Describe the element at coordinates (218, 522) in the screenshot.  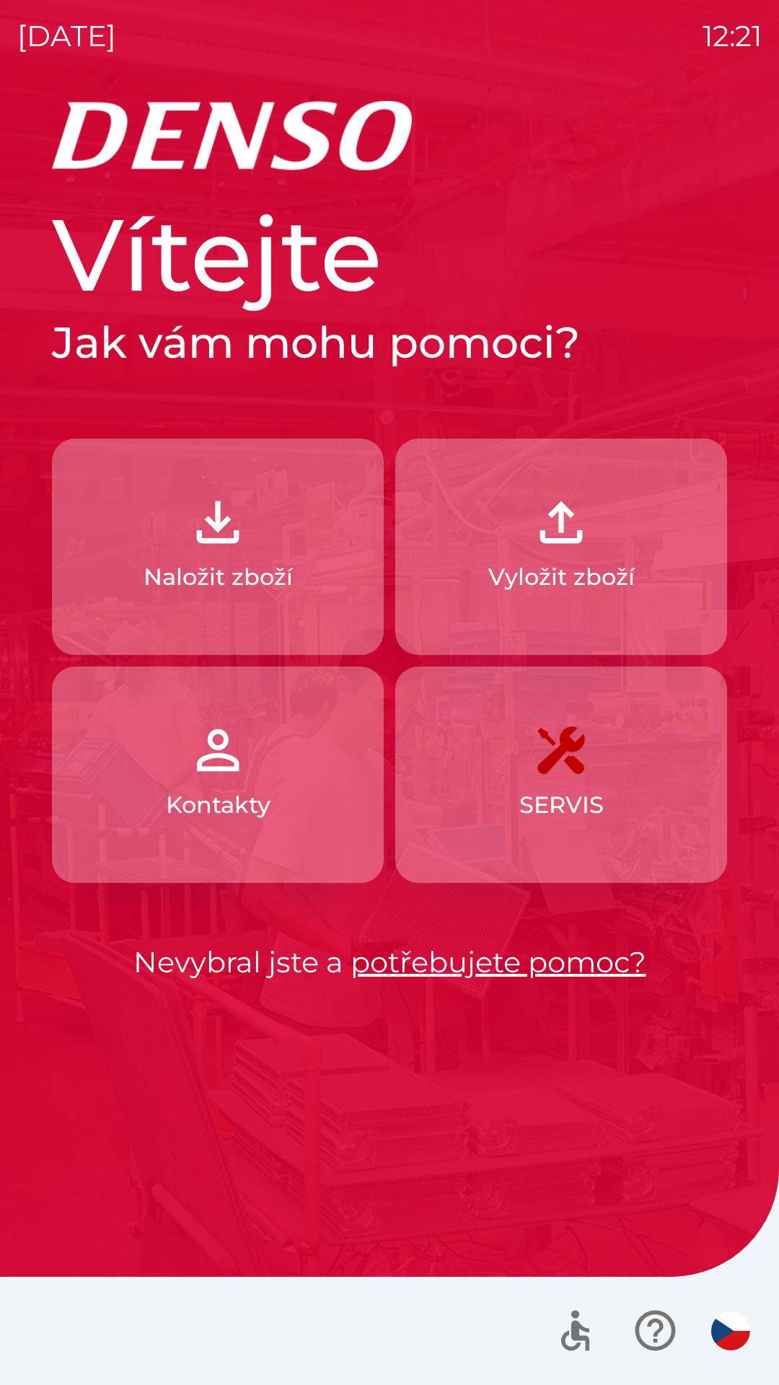
I see `img: 918cc13a-b407-47b8-8082-7d4a57a89498.png` at that location.